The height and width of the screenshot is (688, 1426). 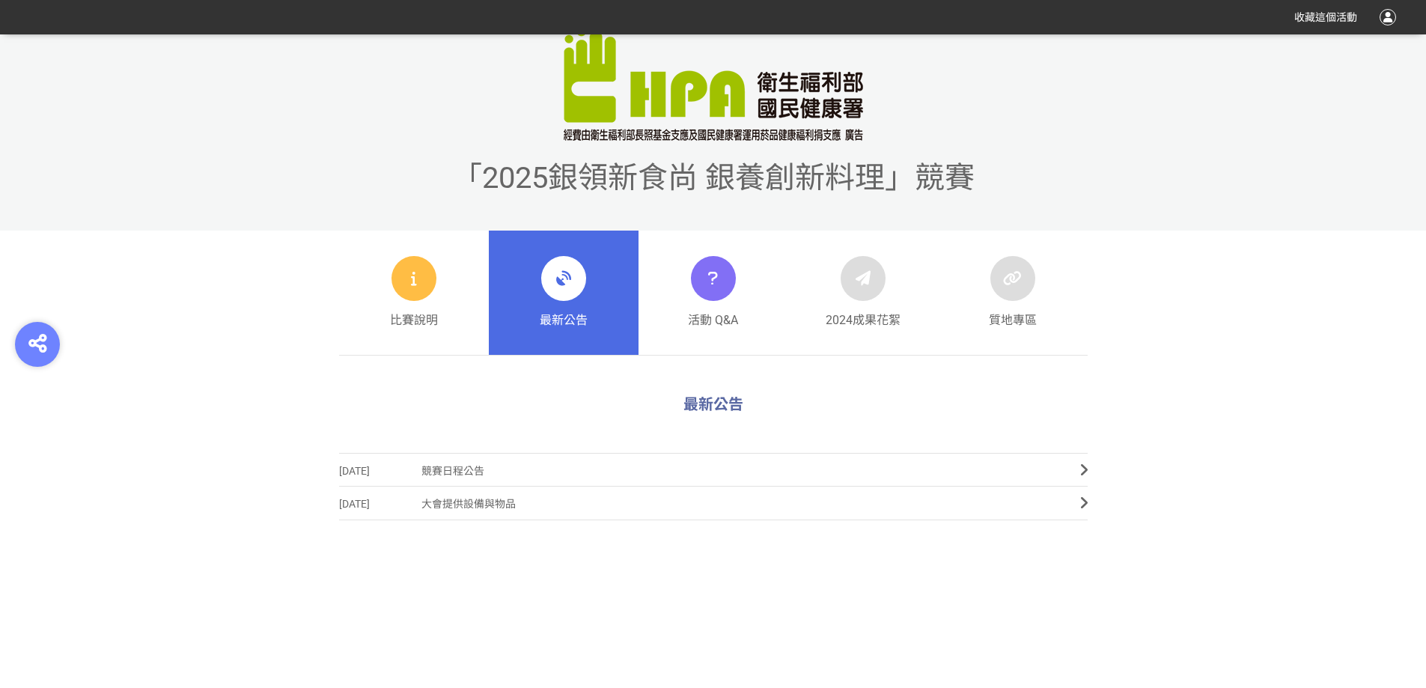 I want to click on a: 2024成果花絮, so click(x=863, y=293).